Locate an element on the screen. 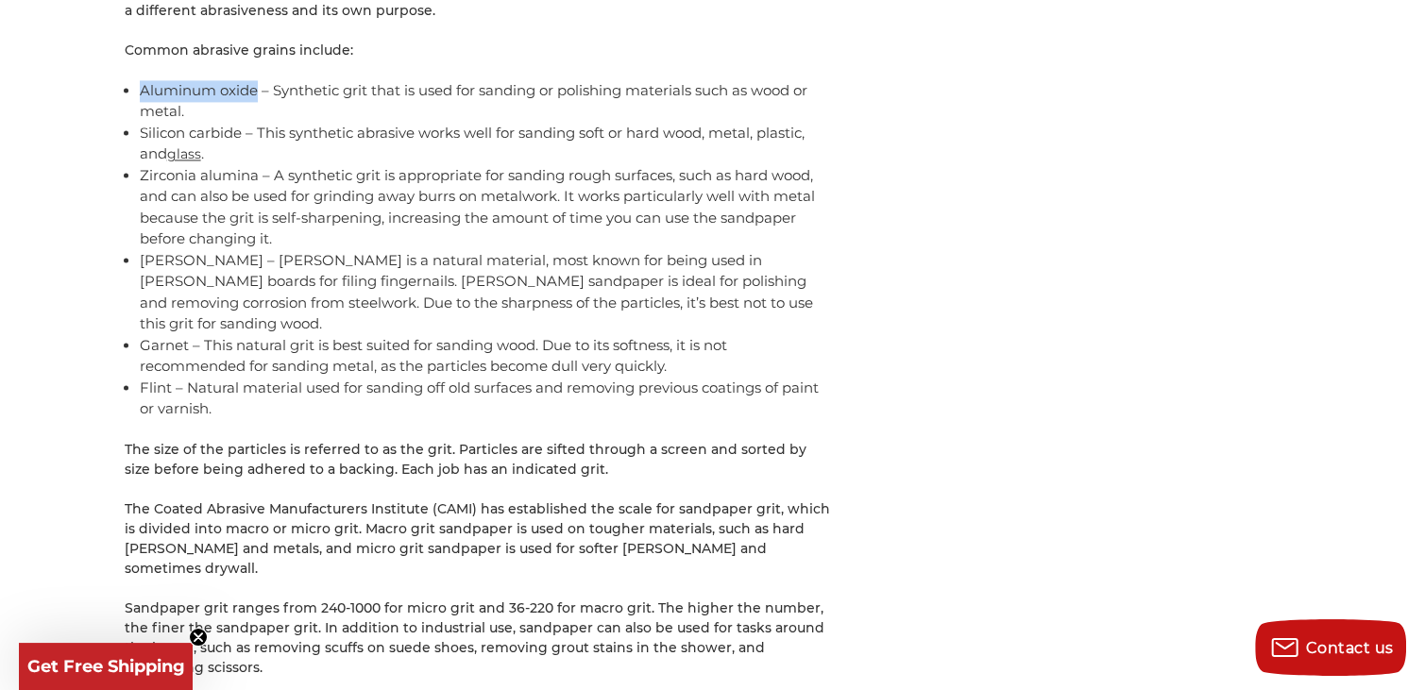  li: Aluminum oxide – Synthetic grit that is used for sanding or polishing materials such as wood or m... is located at coordinates (486, 101).